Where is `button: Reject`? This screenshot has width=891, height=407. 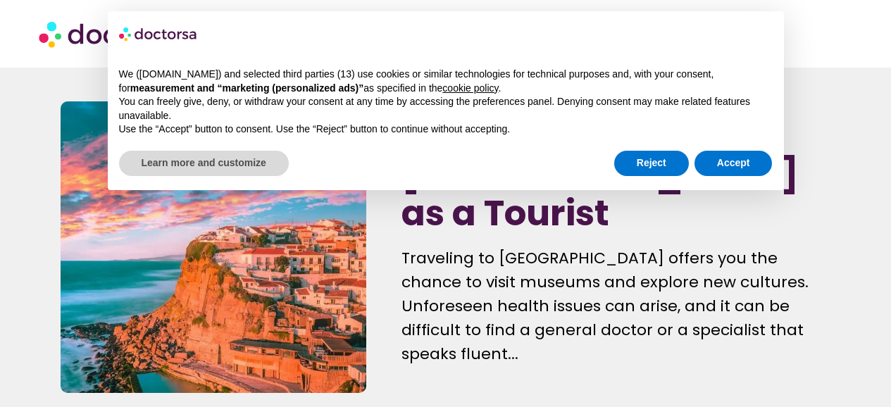
button: Reject is located at coordinates (652, 163).